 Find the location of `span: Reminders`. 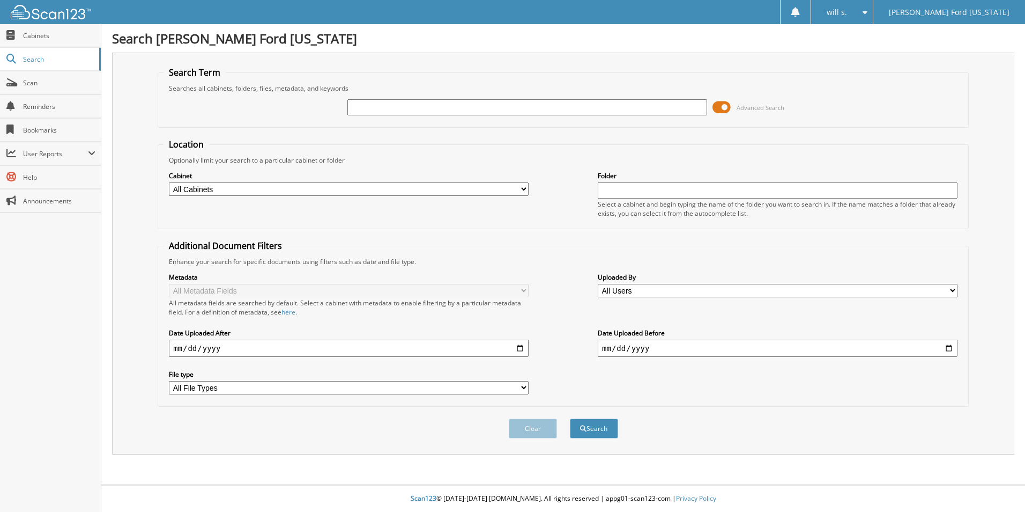

span: Reminders is located at coordinates (59, 106).